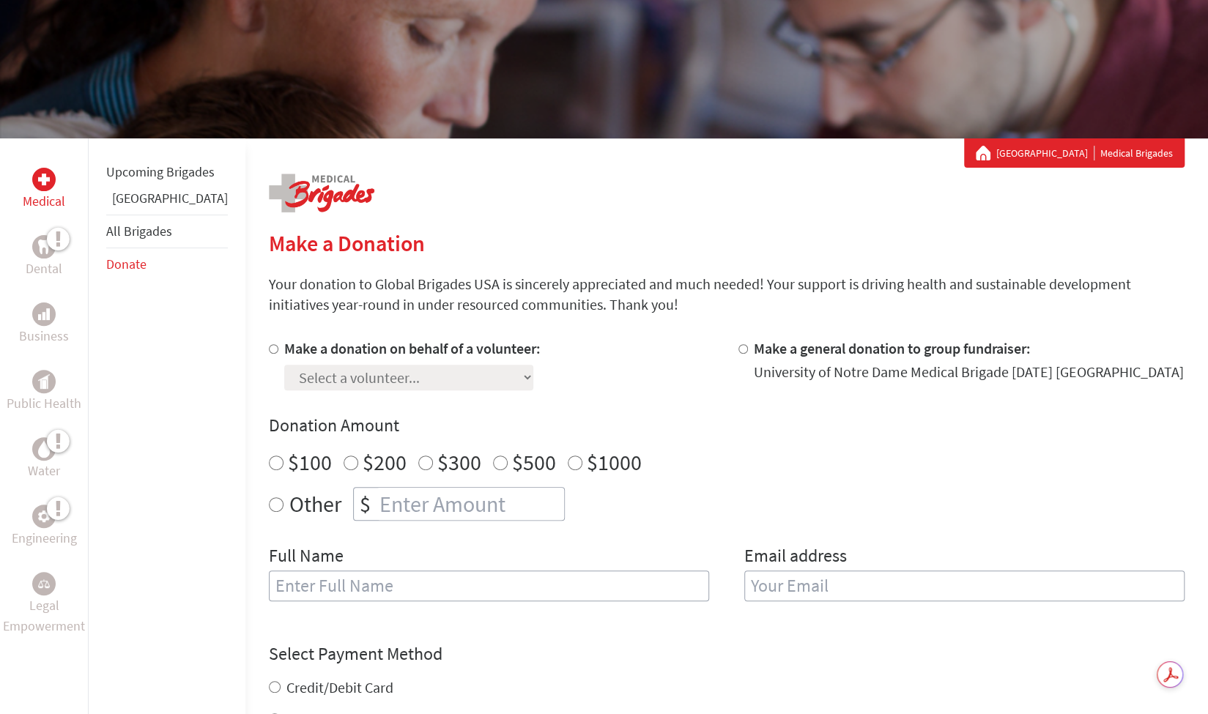 The width and height of the screenshot is (1208, 714). What do you see at coordinates (489, 586) in the screenshot?
I see `input: Enter Full Name` at bounding box center [489, 586].